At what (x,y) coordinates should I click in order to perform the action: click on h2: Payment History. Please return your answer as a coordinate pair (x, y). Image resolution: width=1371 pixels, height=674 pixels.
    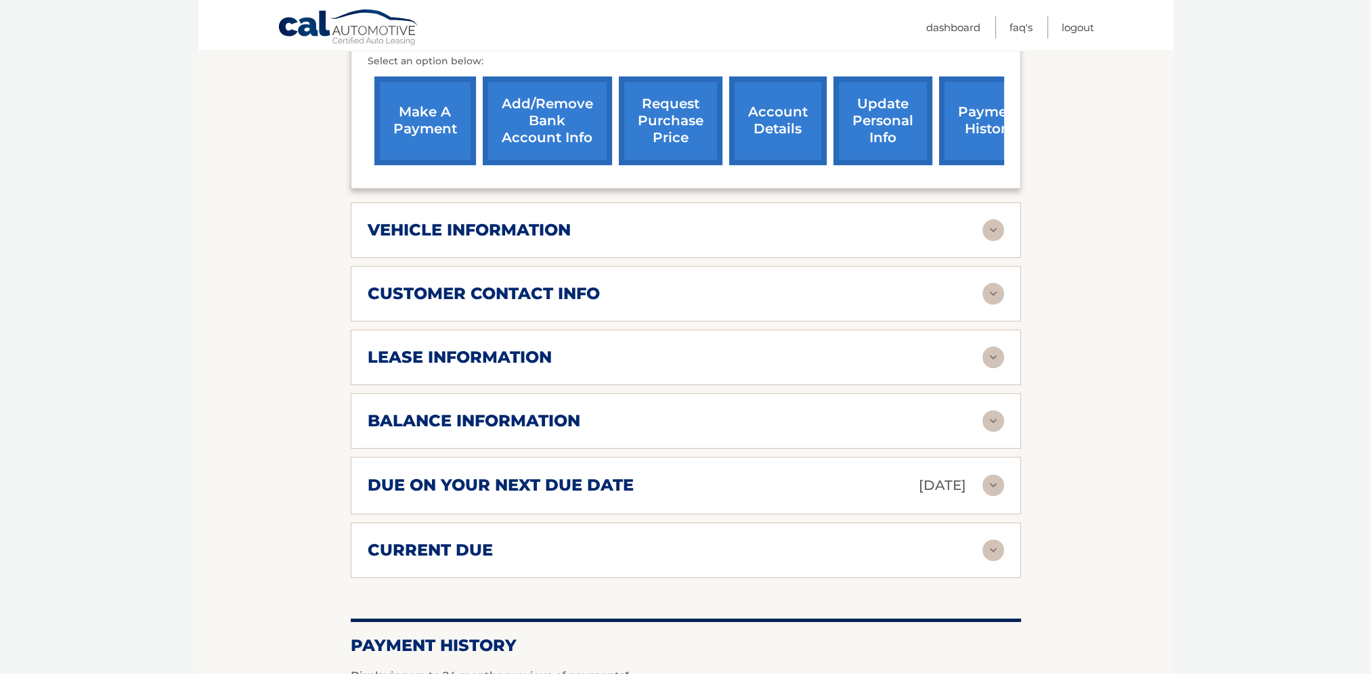
    Looking at the image, I should click on (686, 646).